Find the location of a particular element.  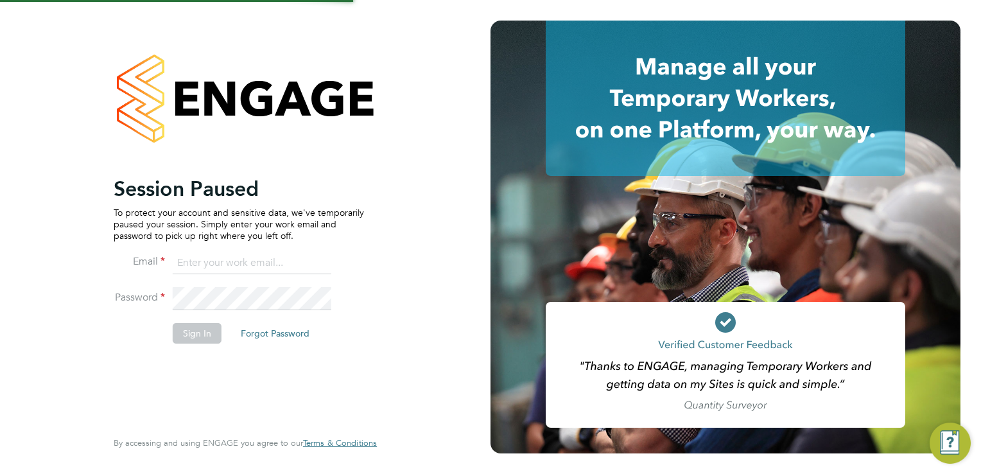

a: Terms & Conditions is located at coordinates (340, 443).